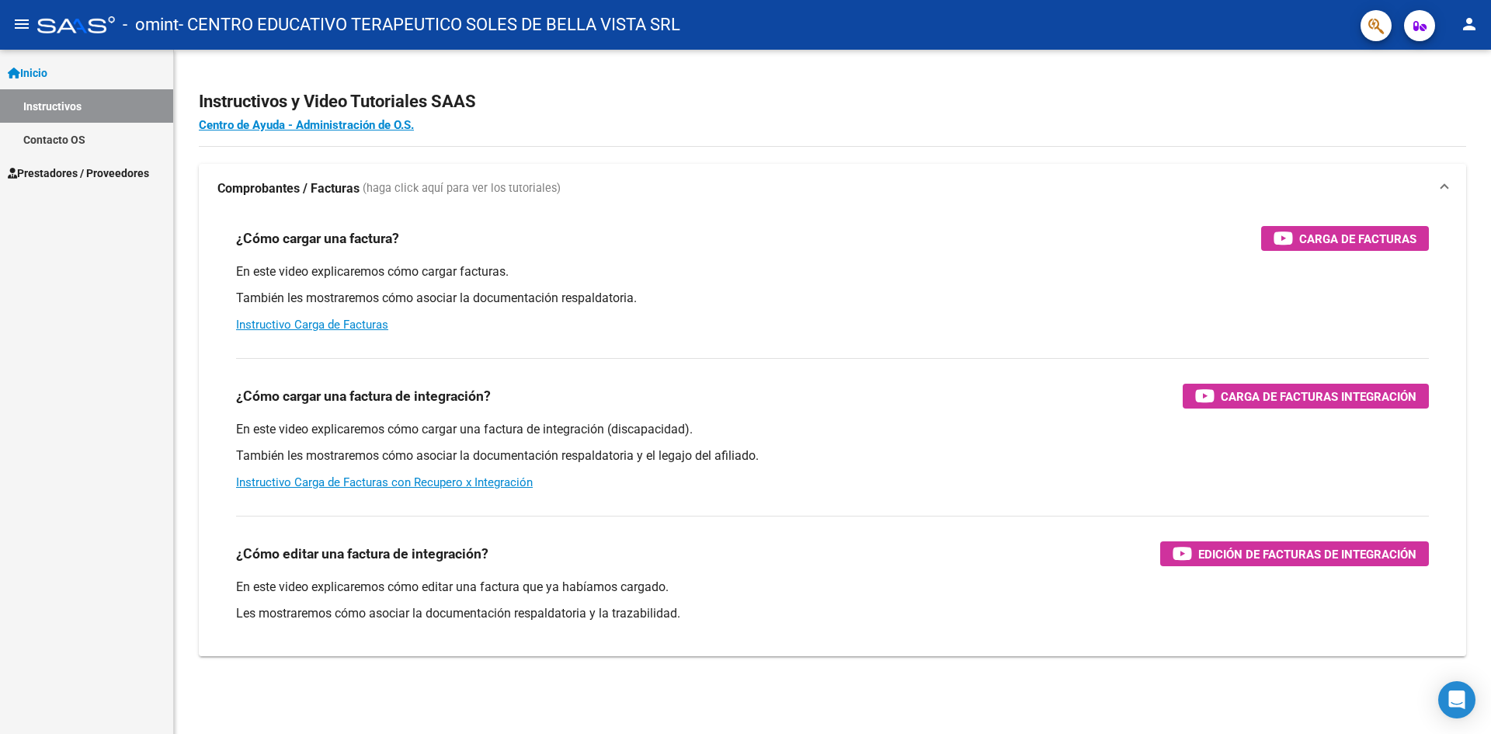  Describe the element at coordinates (832, 272) in the screenshot. I see `p: En este video explicaremos cómo cargar facturas.` at that location.